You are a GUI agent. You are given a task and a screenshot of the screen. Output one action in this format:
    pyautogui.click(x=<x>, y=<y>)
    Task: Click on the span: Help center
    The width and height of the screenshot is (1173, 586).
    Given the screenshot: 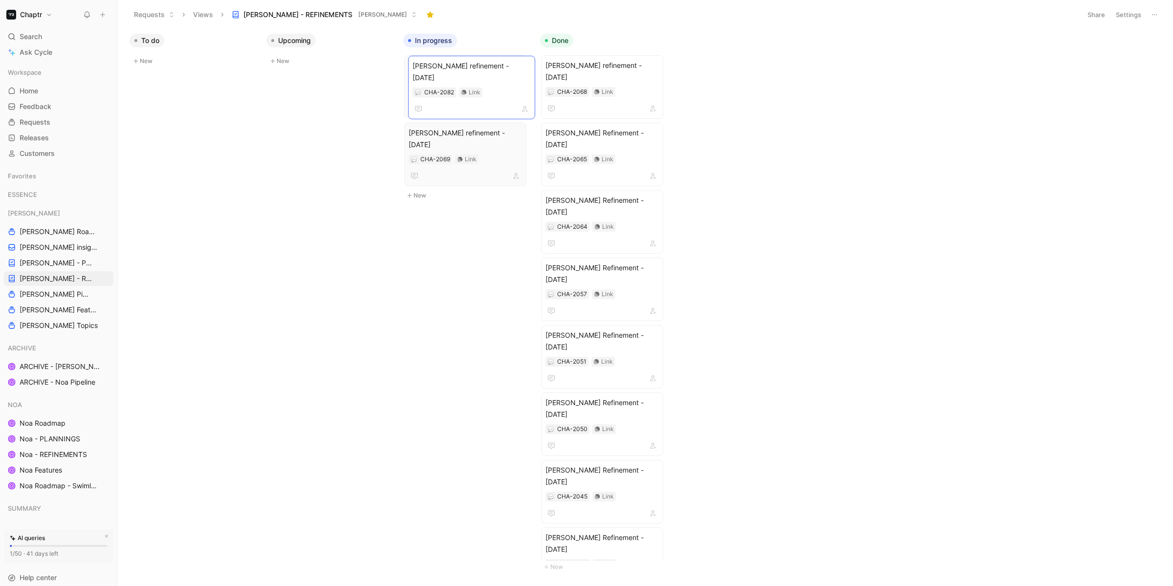 What is the action you would take?
    pyautogui.click(x=38, y=577)
    